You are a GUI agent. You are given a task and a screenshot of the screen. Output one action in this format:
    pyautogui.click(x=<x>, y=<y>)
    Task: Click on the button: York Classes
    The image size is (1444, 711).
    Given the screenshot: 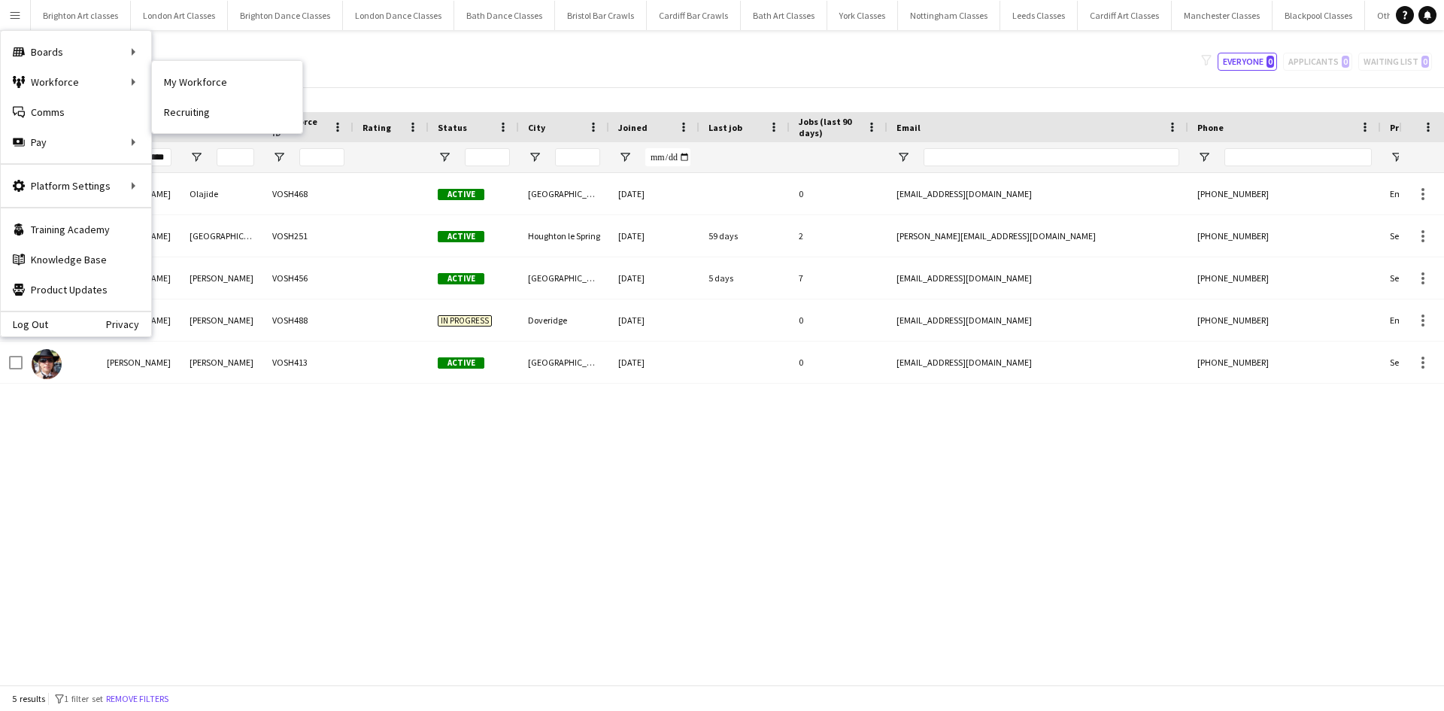 What is the action you would take?
    pyautogui.click(x=863, y=15)
    